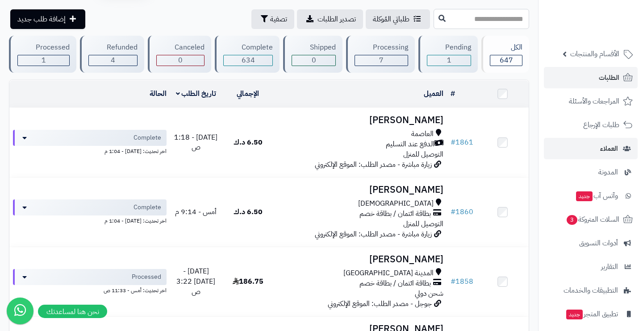 The height and width of the screenshot is (331, 643). Describe the element at coordinates (448, 54) in the screenshot. I see `a: Pending 1` at that location.